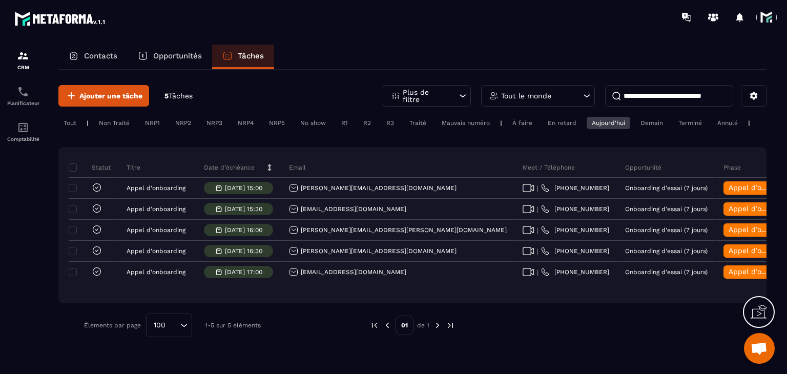  I want to click on div: Search for option, so click(169, 325).